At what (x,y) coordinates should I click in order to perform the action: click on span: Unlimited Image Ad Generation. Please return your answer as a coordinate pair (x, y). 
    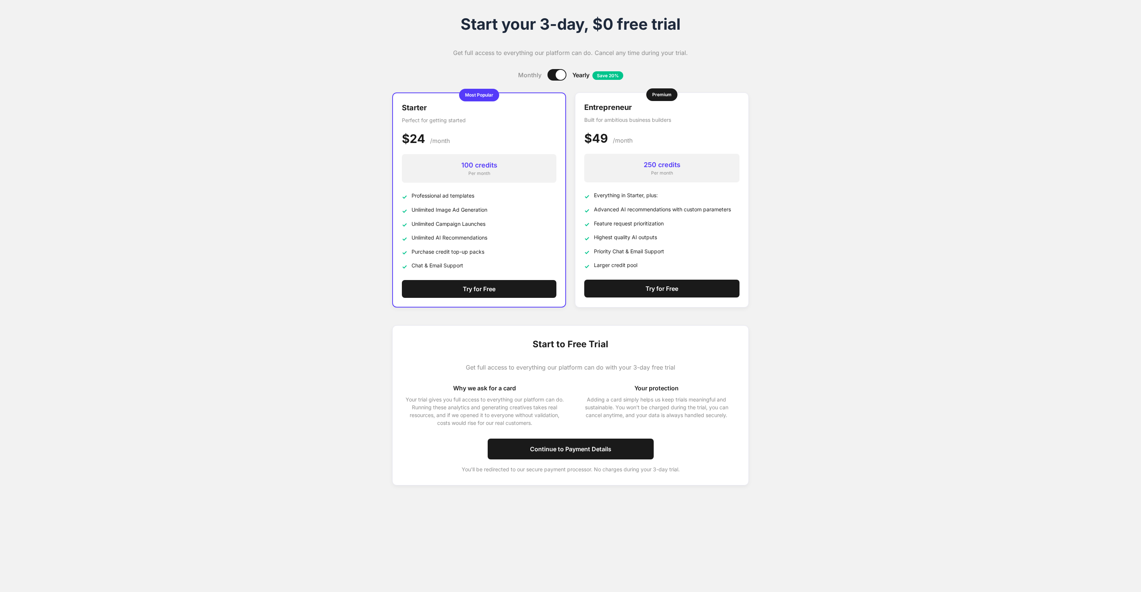
    Looking at the image, I should click on (449, 209).